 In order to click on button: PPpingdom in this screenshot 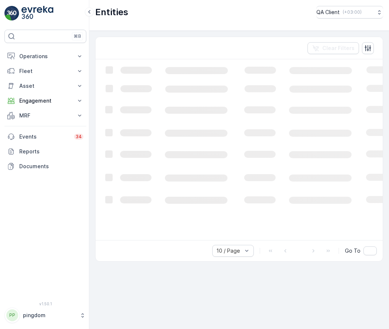, I will do `click(45, 315)`.